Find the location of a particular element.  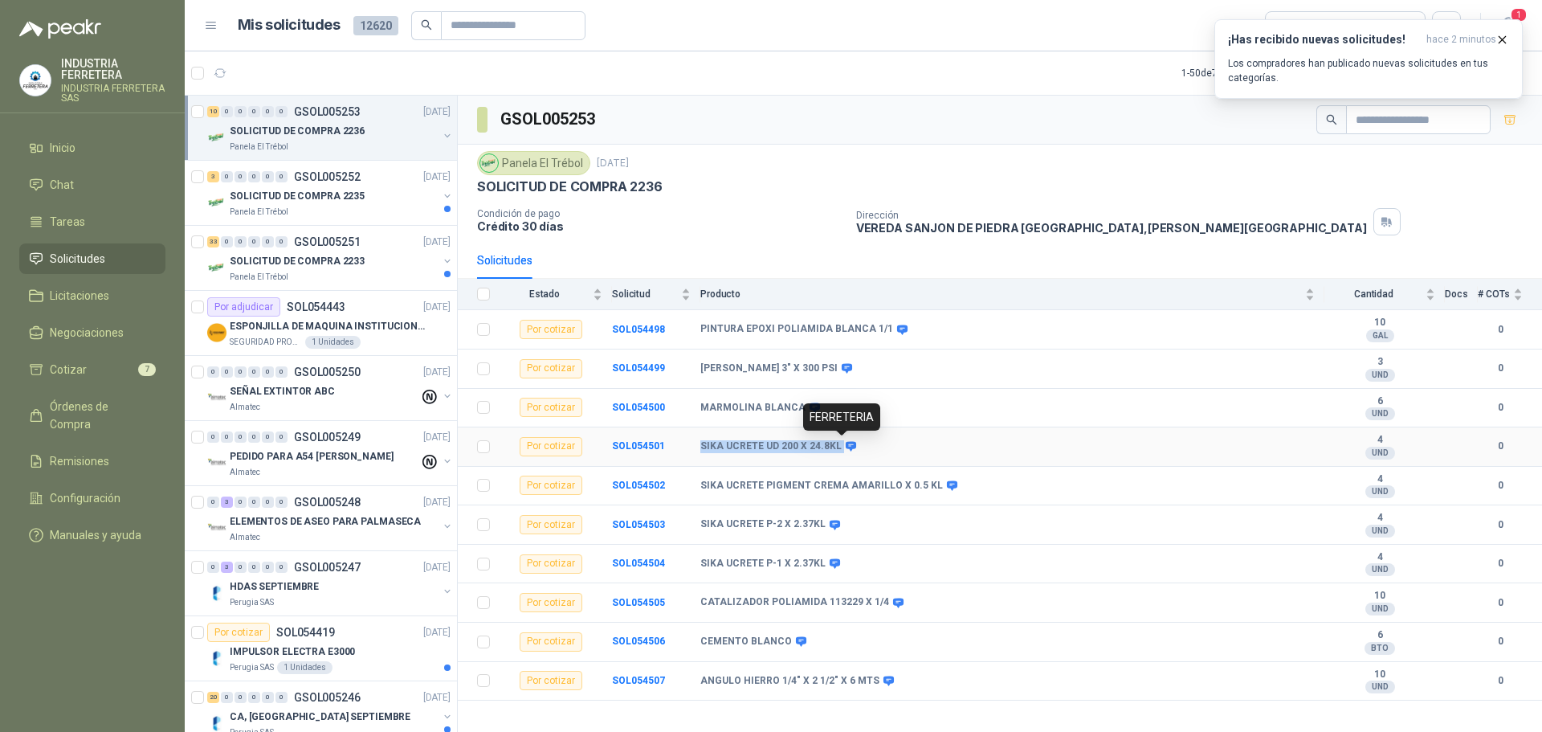

button: ¡Has recibido nuevas solicitudes!hace 2 minutos Los compradores han publicado nuevas solicitudes ... is located at coordinates (1369, 59).